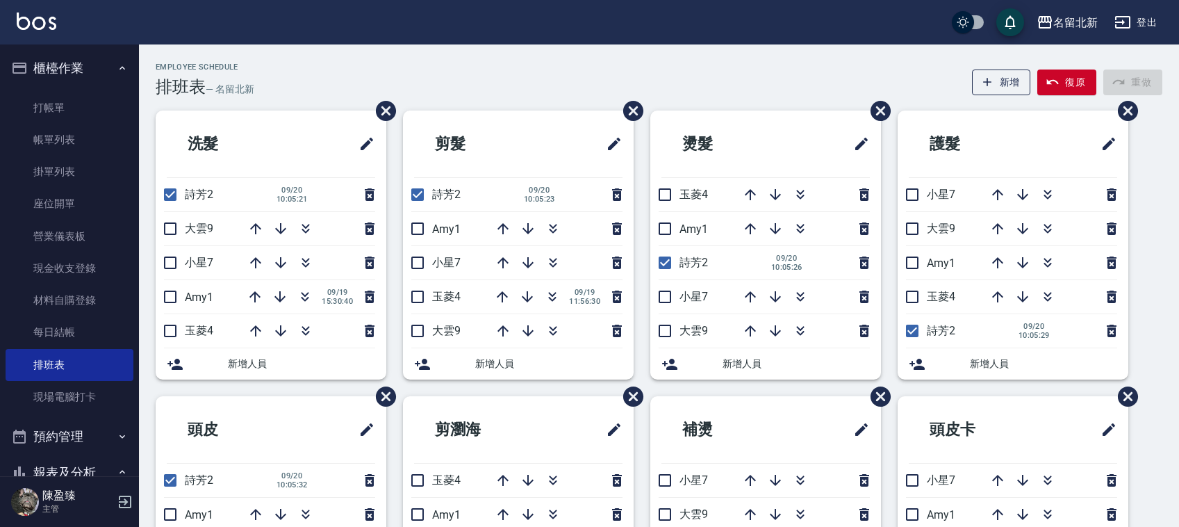 The image size is (1179, 527). I want to click on h2: 洗髮, so click(231, 144).